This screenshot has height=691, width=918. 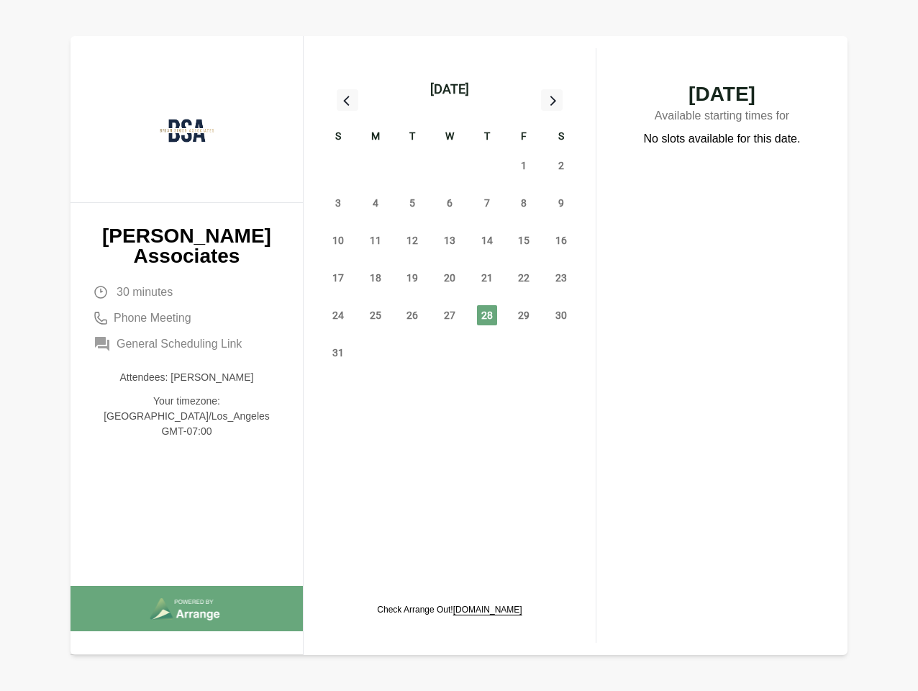 I want to click on span: Monday, August 4, 2025, so click(x=376, y=203).